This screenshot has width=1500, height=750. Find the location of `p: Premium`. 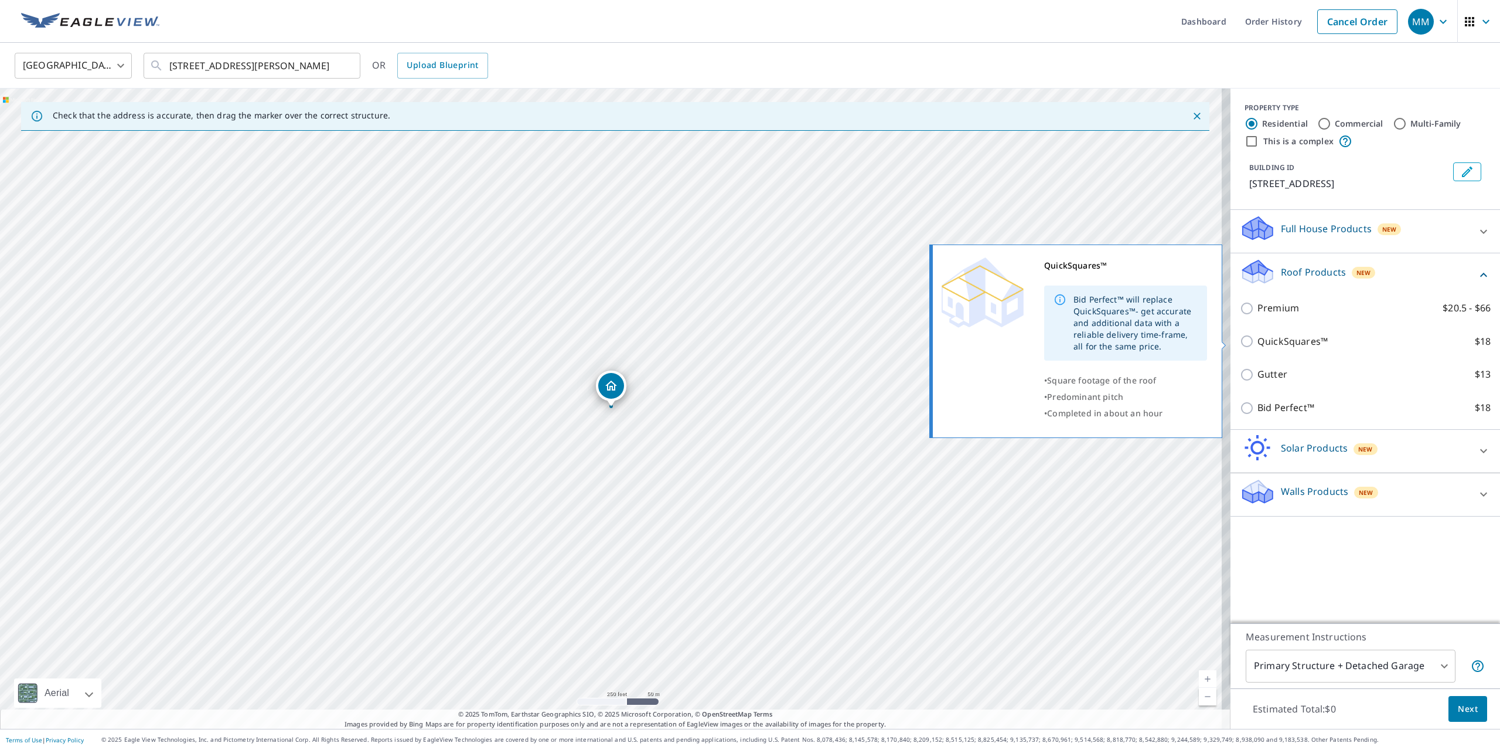

p: Premium is located at coordinates (1278, 308).